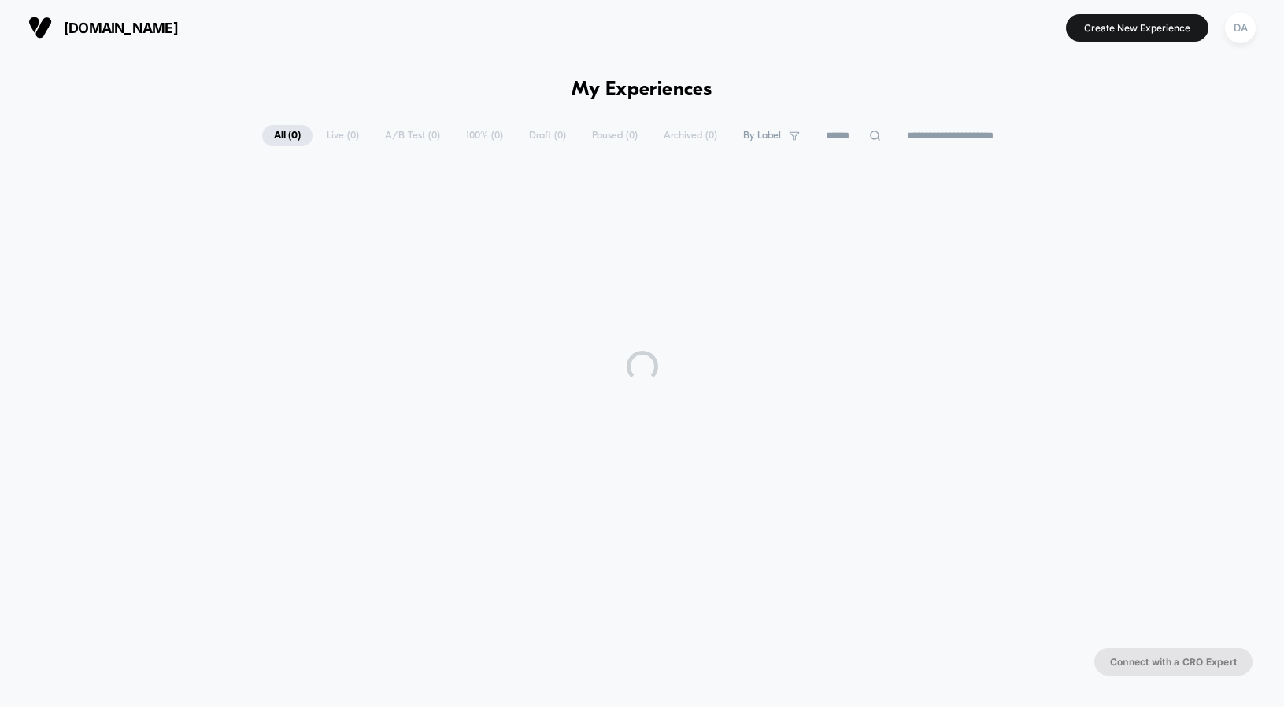 The width and height of the screenshot is (1284, 707). Describe the element at coordinates (1173, 662) in the screenshot. I see `button: Connect with a CRO Expert` at that location.